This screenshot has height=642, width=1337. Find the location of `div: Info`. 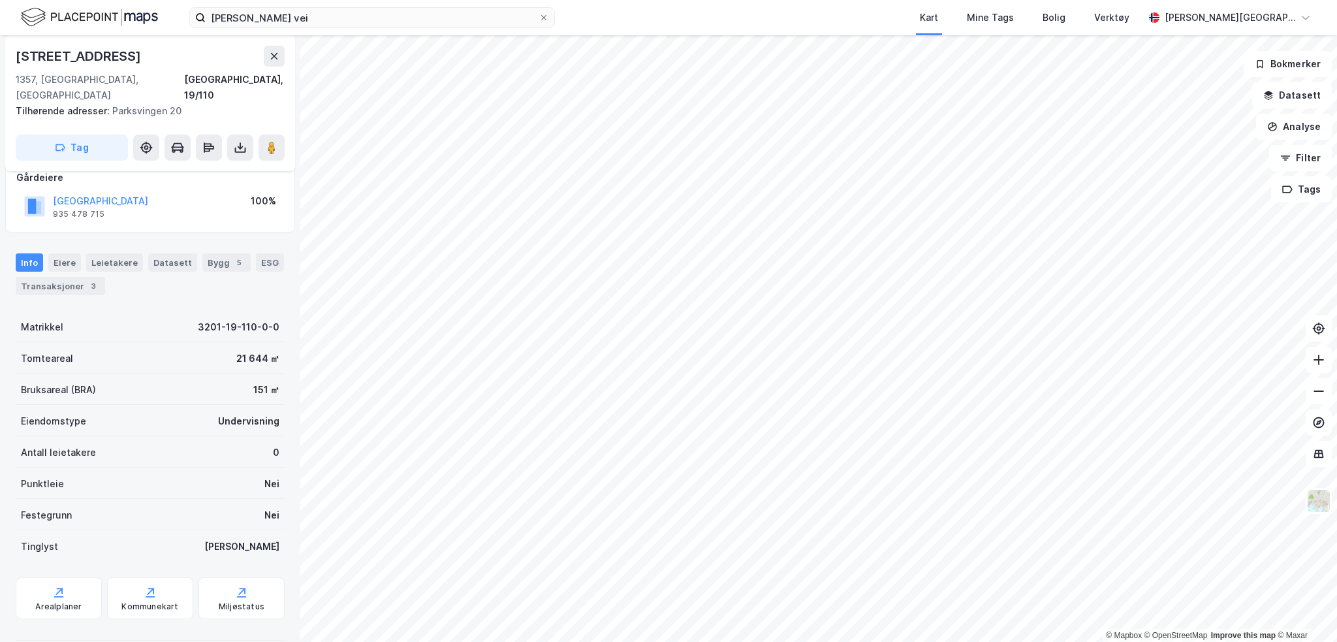

div: Info is located at coordinates (29, 262).